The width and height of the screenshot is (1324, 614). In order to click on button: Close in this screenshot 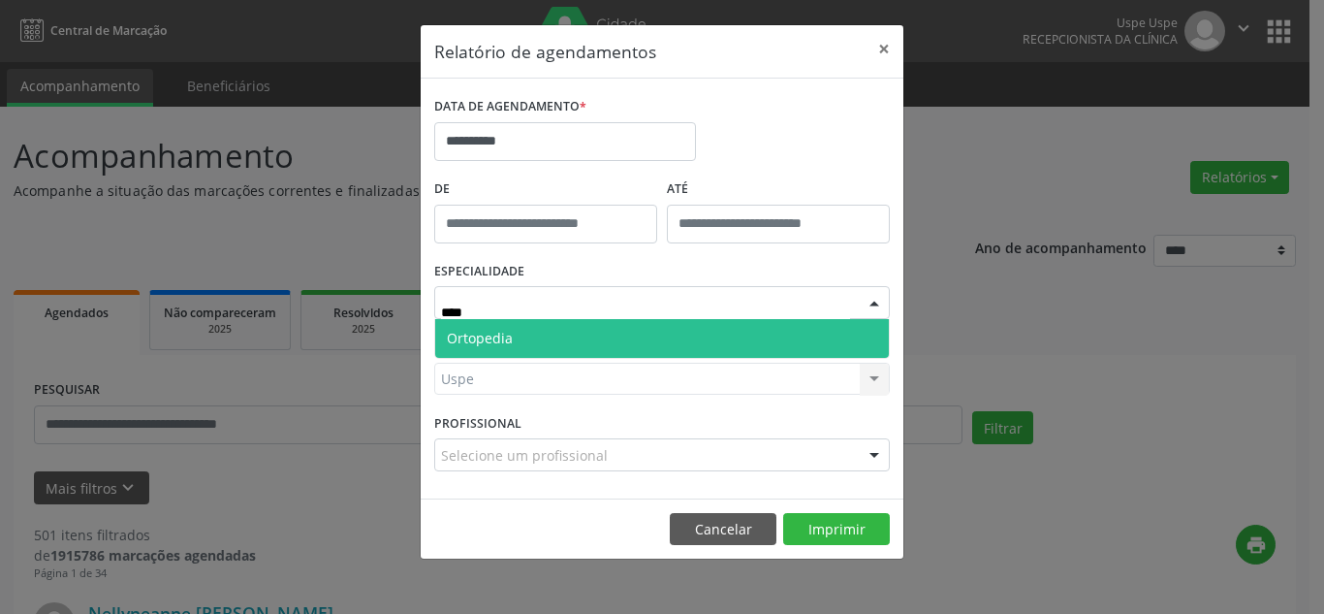, I will do `click(884, 48)`.